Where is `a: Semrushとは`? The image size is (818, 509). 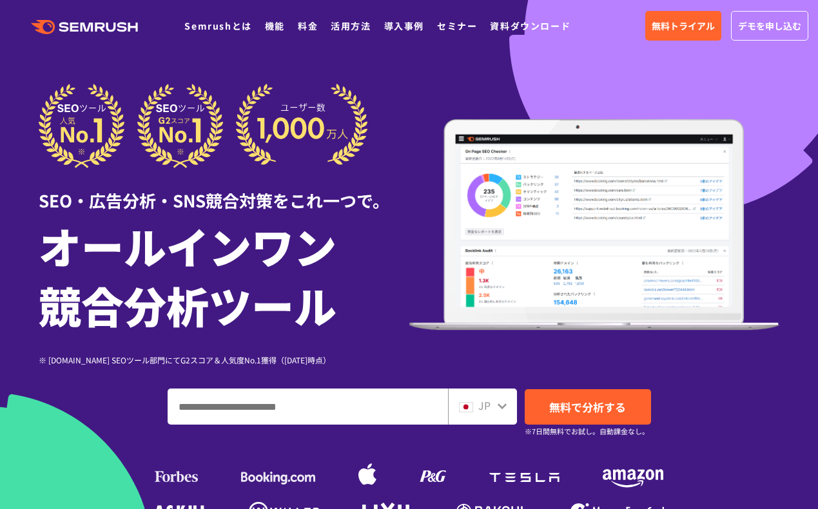
a: Semrushとは is located at coordinates (218, 26).